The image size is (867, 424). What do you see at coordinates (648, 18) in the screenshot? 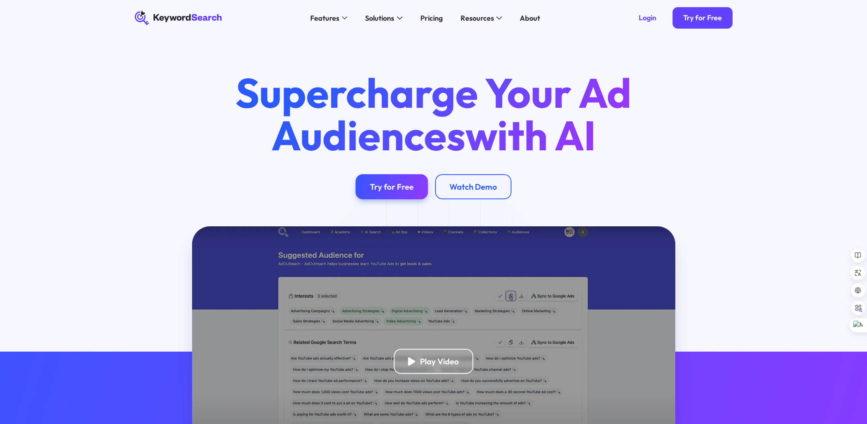
I see `a: Login` at bounding box center [648, 18].